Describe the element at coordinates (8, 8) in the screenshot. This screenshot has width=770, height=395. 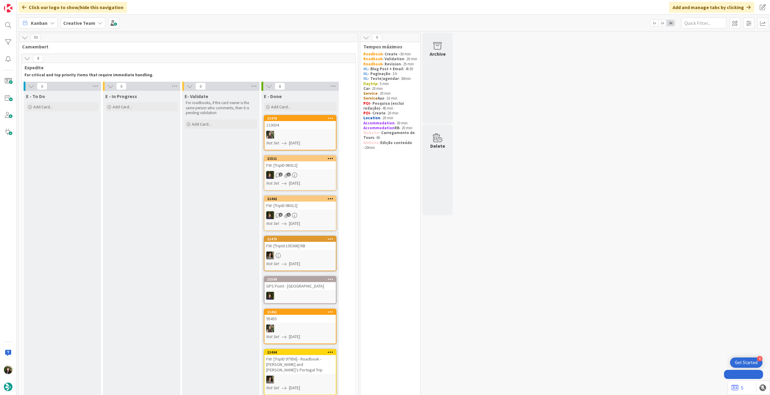
I see `img: Visit kanbanzone.com` at that location.